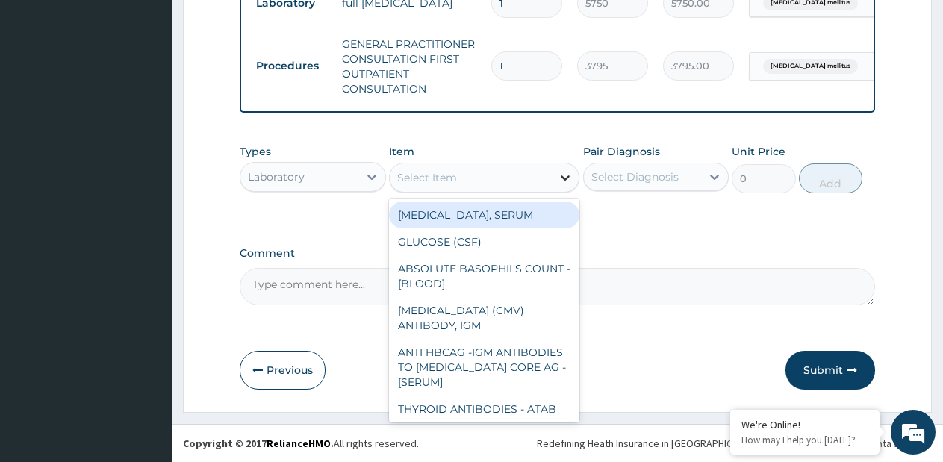 This screenshot has width=943, height=462. Describe the element at coordinates (484, 409) in the screenshot. I see `div: THYROID ANTIBODIES - ATAB` at that location.